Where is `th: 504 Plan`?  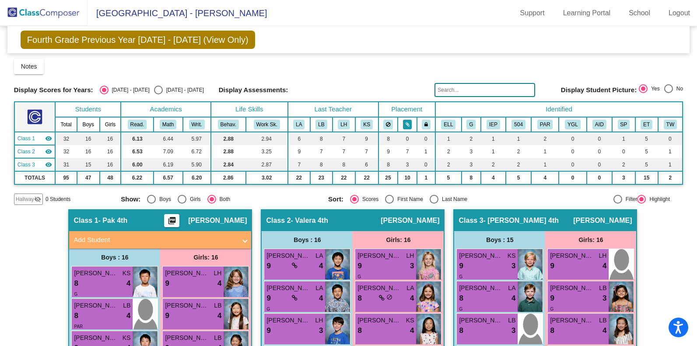
th: 504 Plan is located at coordinates (518, 125).